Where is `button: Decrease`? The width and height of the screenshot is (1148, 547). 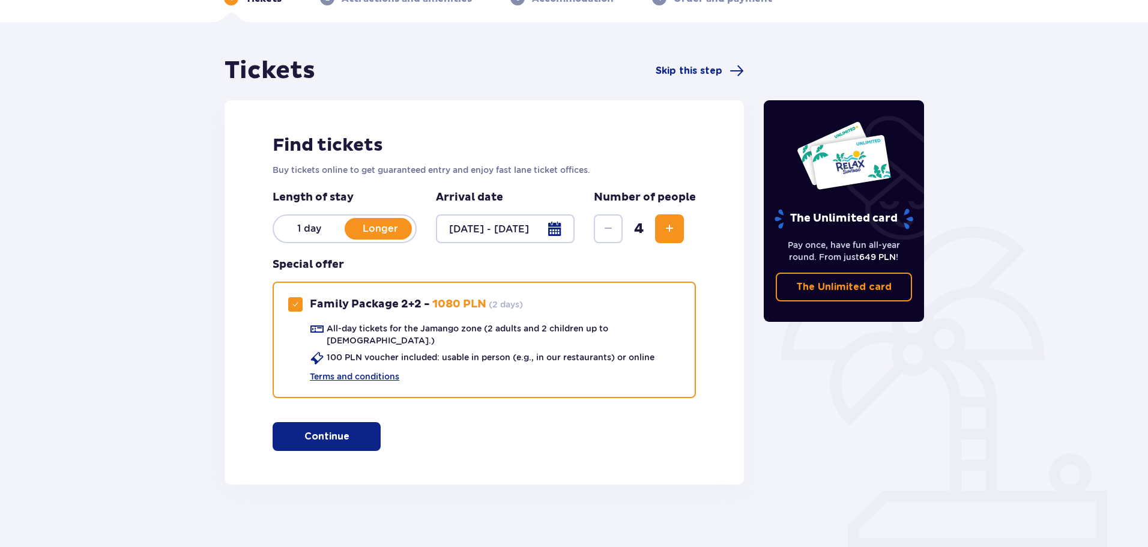
button: Decrease is located at coordinates (608, 229).